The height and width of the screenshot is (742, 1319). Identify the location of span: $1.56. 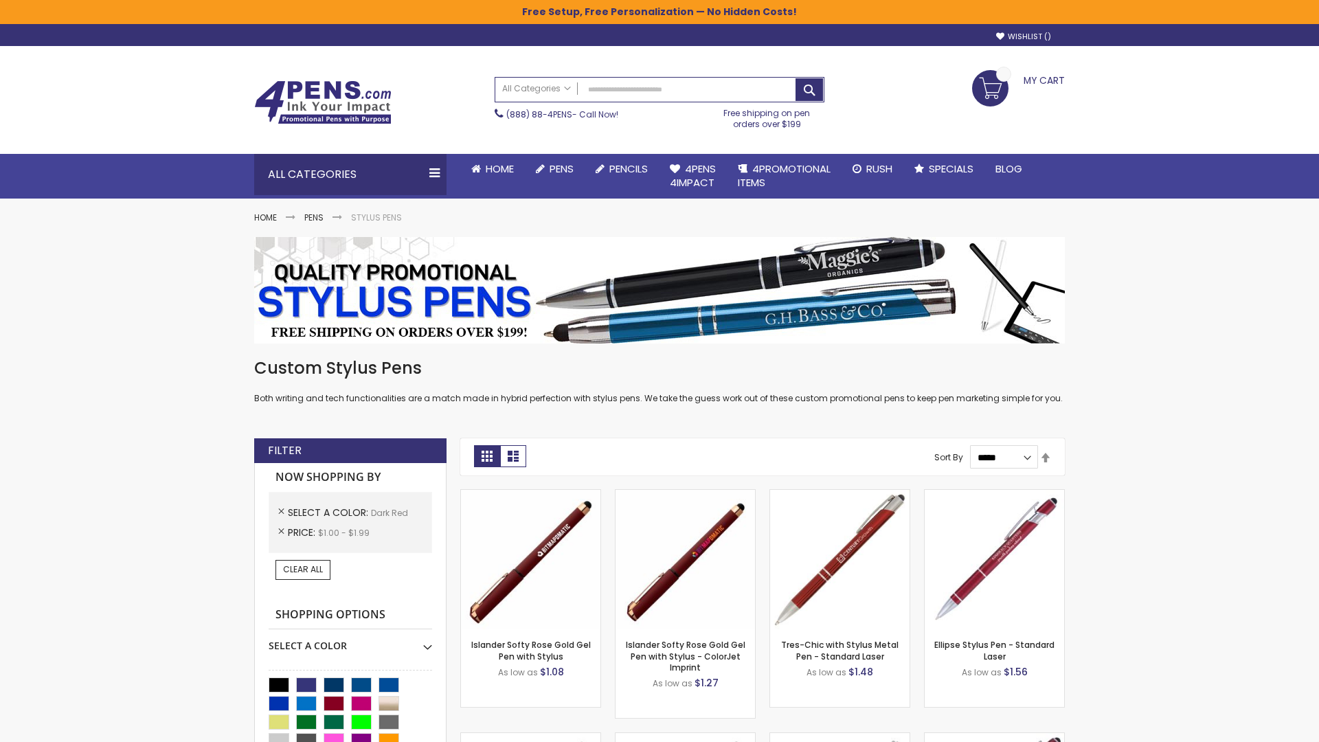
(1015, 672).